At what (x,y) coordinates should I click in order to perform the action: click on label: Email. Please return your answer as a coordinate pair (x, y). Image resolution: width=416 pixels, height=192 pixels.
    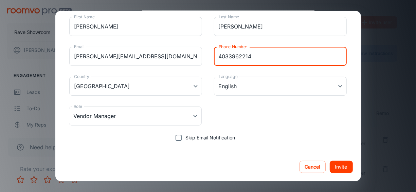
    Looking at the image, I should click on (79, 46).